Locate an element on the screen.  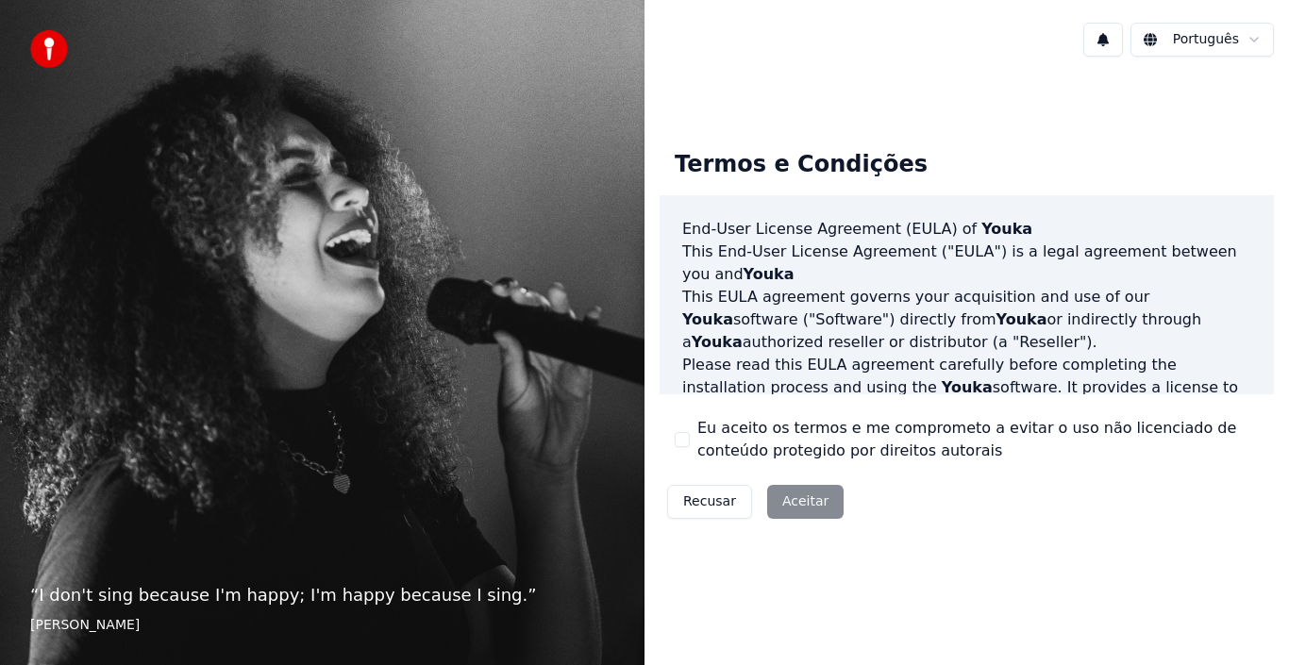
p: This End-User License Agreement ("EULA") is a legal agreement between you and is located at coordinates (966, 263).